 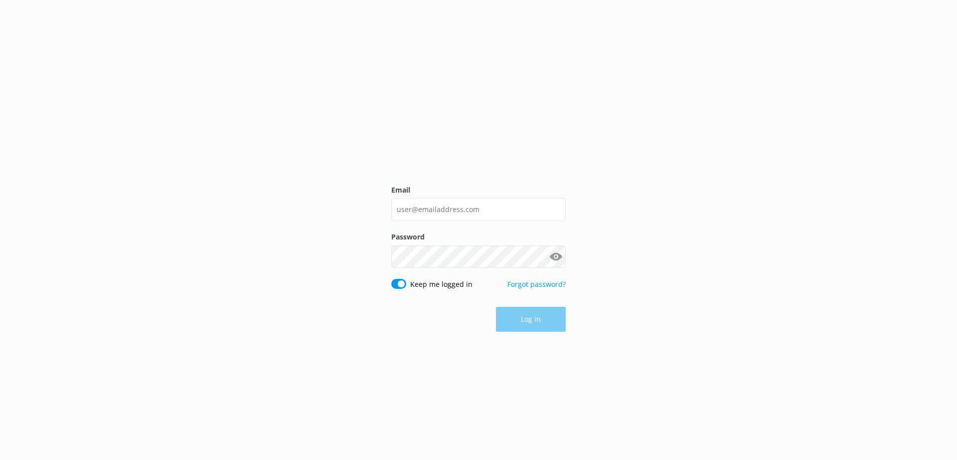 I want to click on label: Keep me logged in, so click(x=441, y=284).